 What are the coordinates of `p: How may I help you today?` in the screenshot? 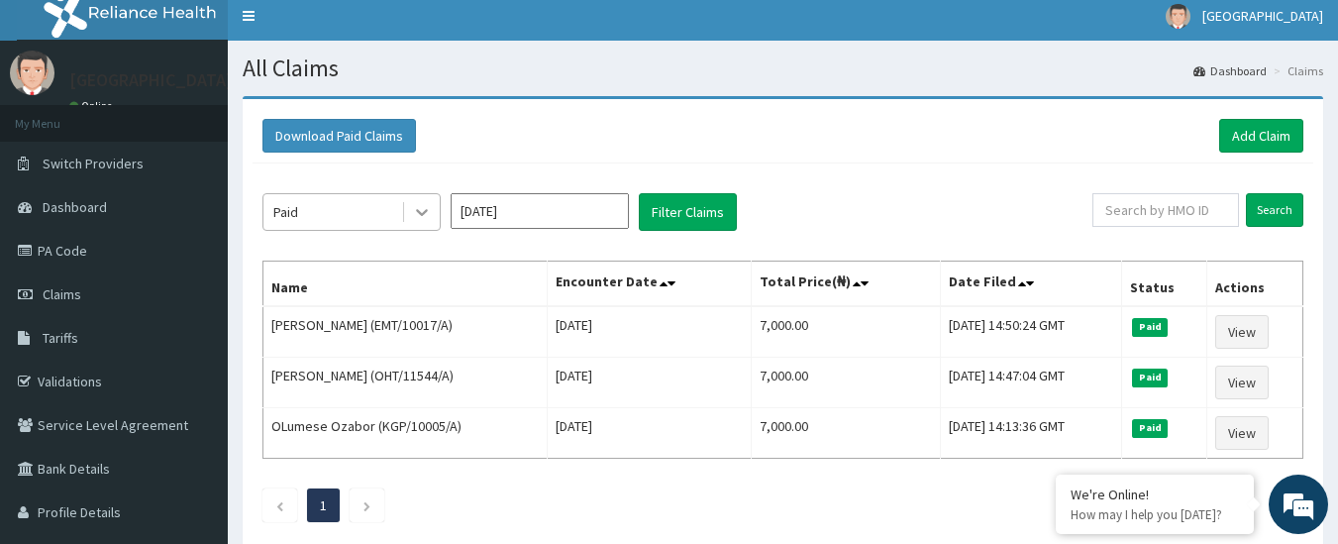 It's located at (1155, 514).